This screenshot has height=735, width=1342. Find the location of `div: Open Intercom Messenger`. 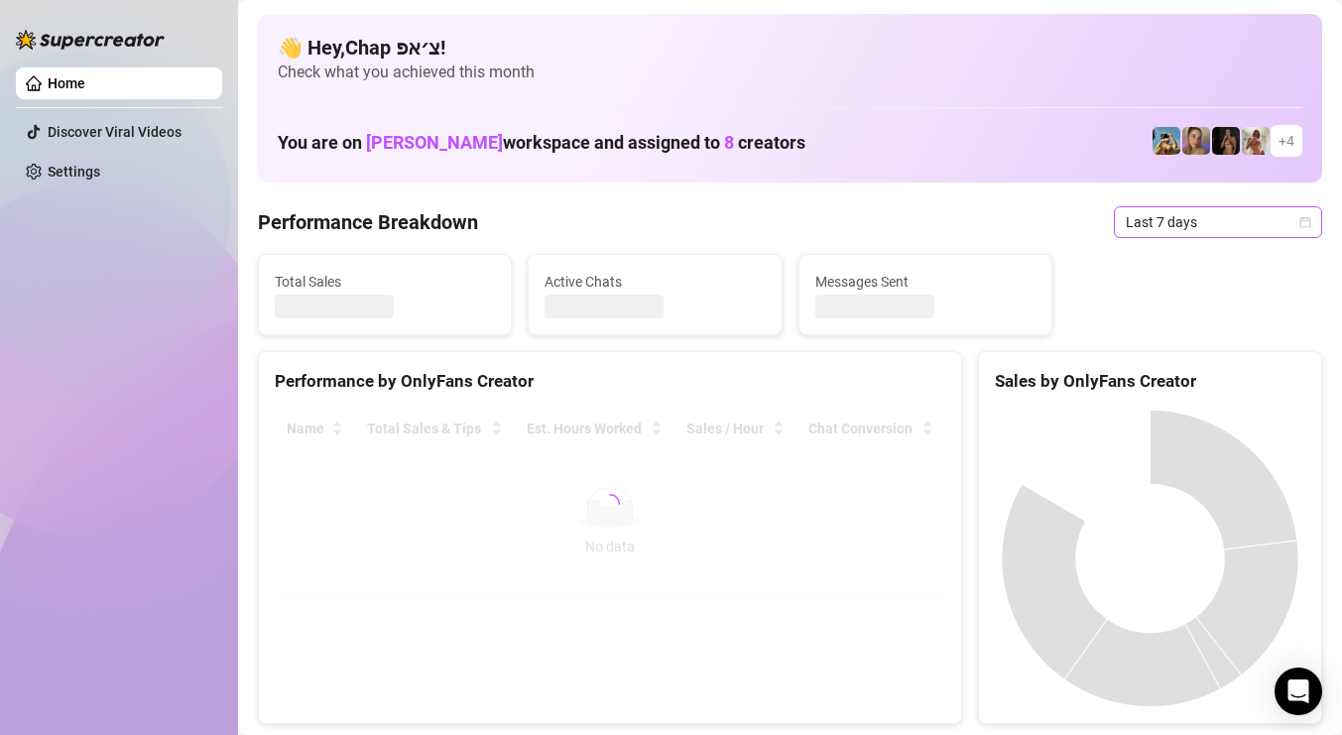

div: Open Intercom Messenger is located at coordinates (1299, 692).